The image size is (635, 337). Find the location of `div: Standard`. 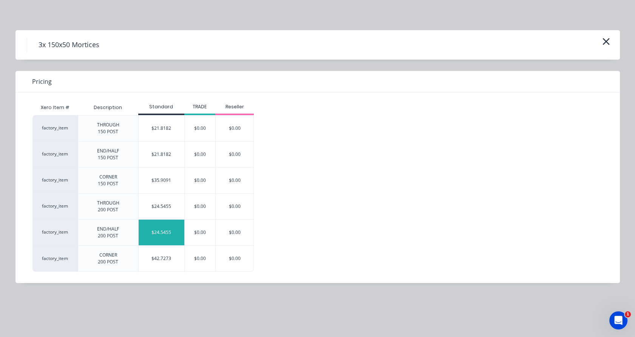

div: Standard is located at coordinates (161, 107).